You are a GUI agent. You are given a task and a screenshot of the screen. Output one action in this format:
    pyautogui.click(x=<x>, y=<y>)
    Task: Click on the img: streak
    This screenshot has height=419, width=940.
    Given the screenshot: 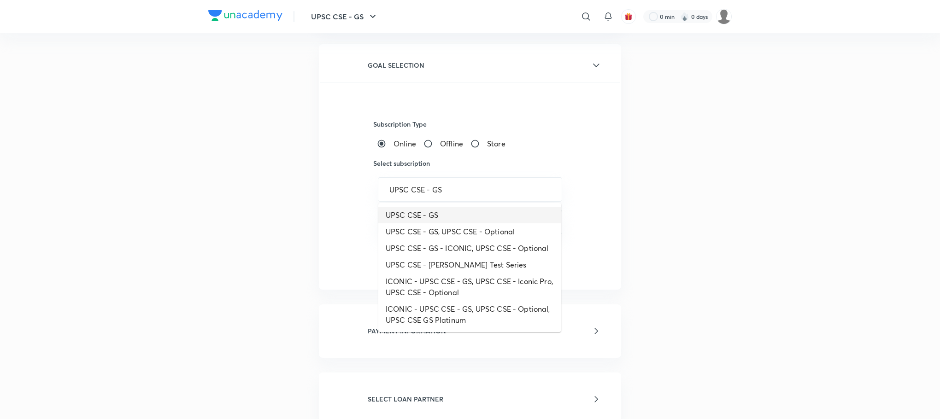 What is the action you would take?
    pyautogui.click(x=685, y=17)
    